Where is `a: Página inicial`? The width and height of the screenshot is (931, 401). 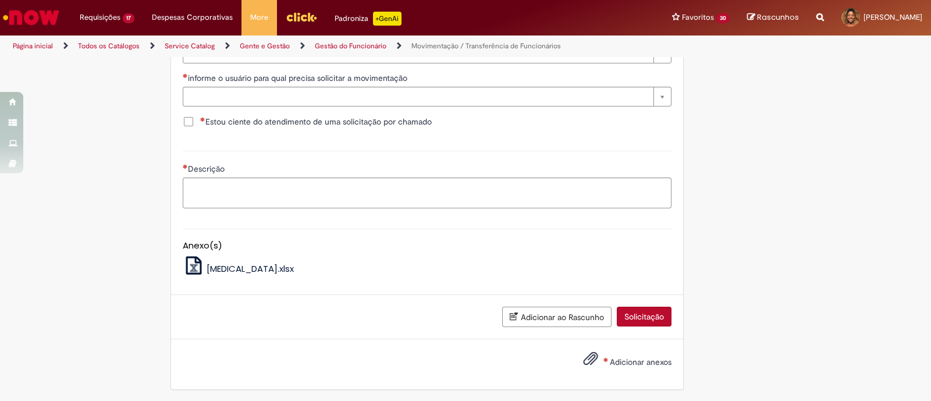
a: Página inicial is located at coordinates (33, 46).